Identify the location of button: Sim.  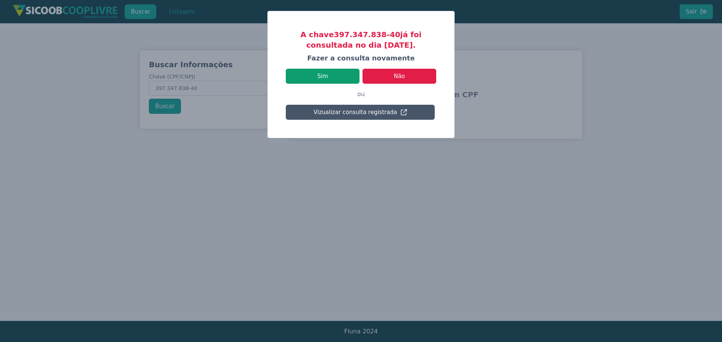
(323, 76).